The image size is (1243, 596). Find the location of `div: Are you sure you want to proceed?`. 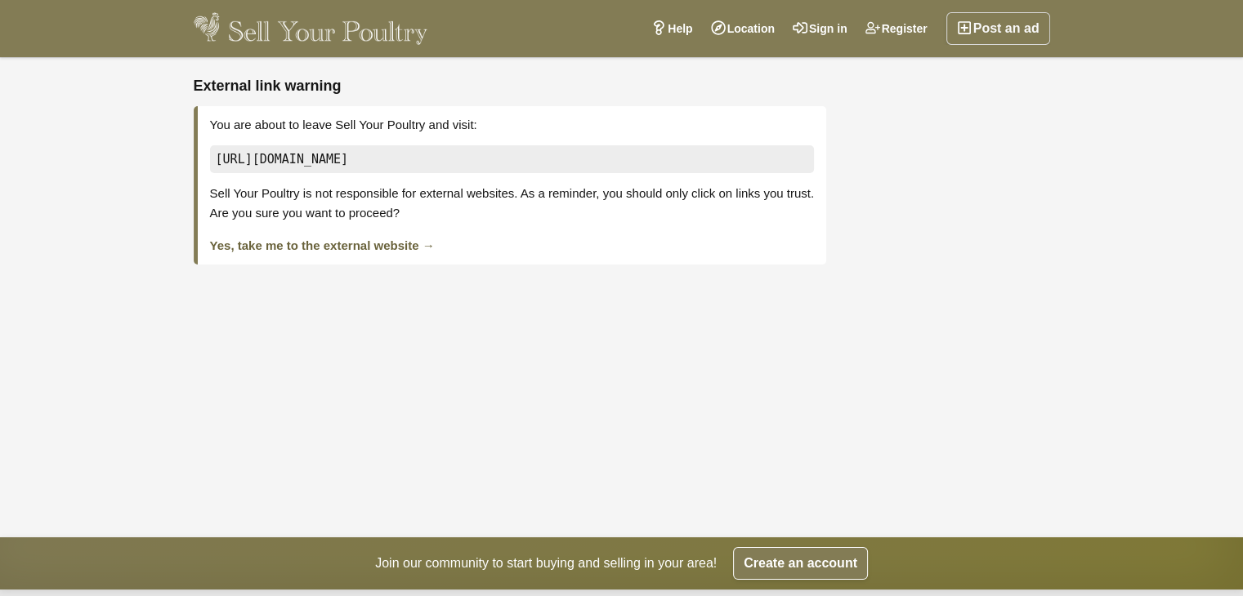

div: Are you sure you want to proceed? is located at coordinates (512, 213).